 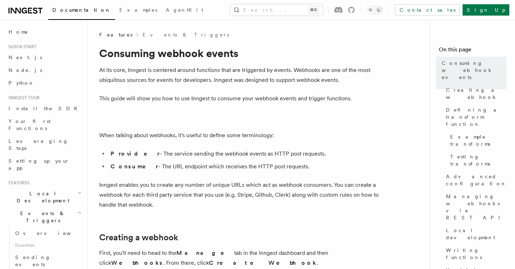 What do you see at coordinates (478, 140) in the screenshot?
I see `span: Example transforms` at bounding box center [478, 140].